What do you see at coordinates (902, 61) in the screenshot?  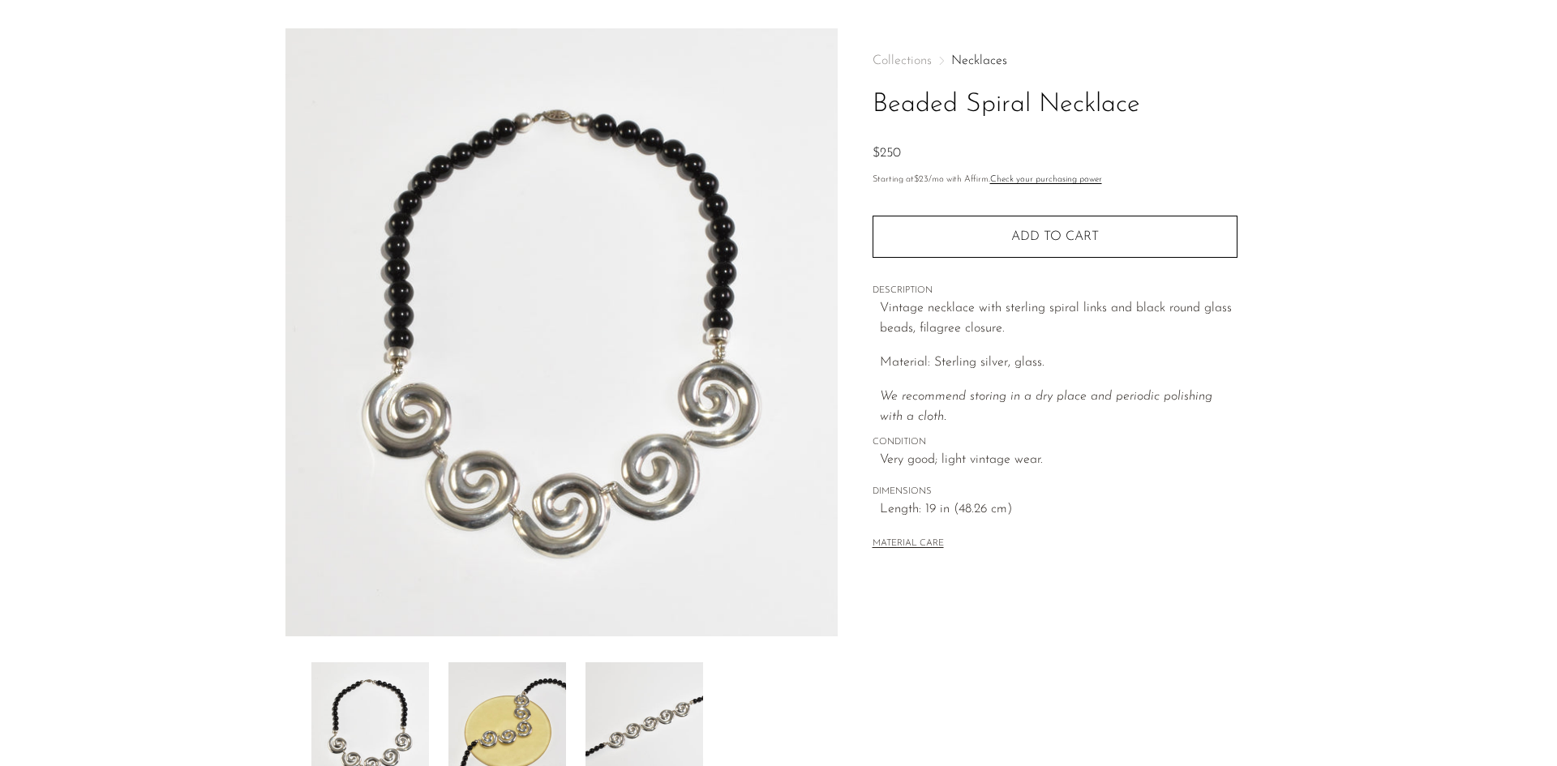 I see `span: Collections` at bounding box center [902, 61].